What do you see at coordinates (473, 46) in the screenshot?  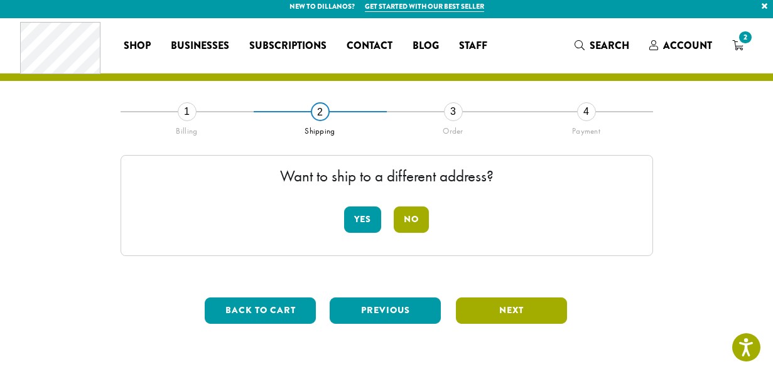 I see `a: Staff` at bounding box center [473, 46].